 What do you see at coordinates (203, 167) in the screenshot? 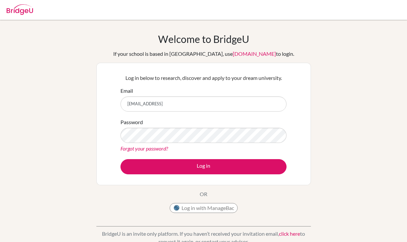
I see `button: Log in` at bounding box center [203, 167].